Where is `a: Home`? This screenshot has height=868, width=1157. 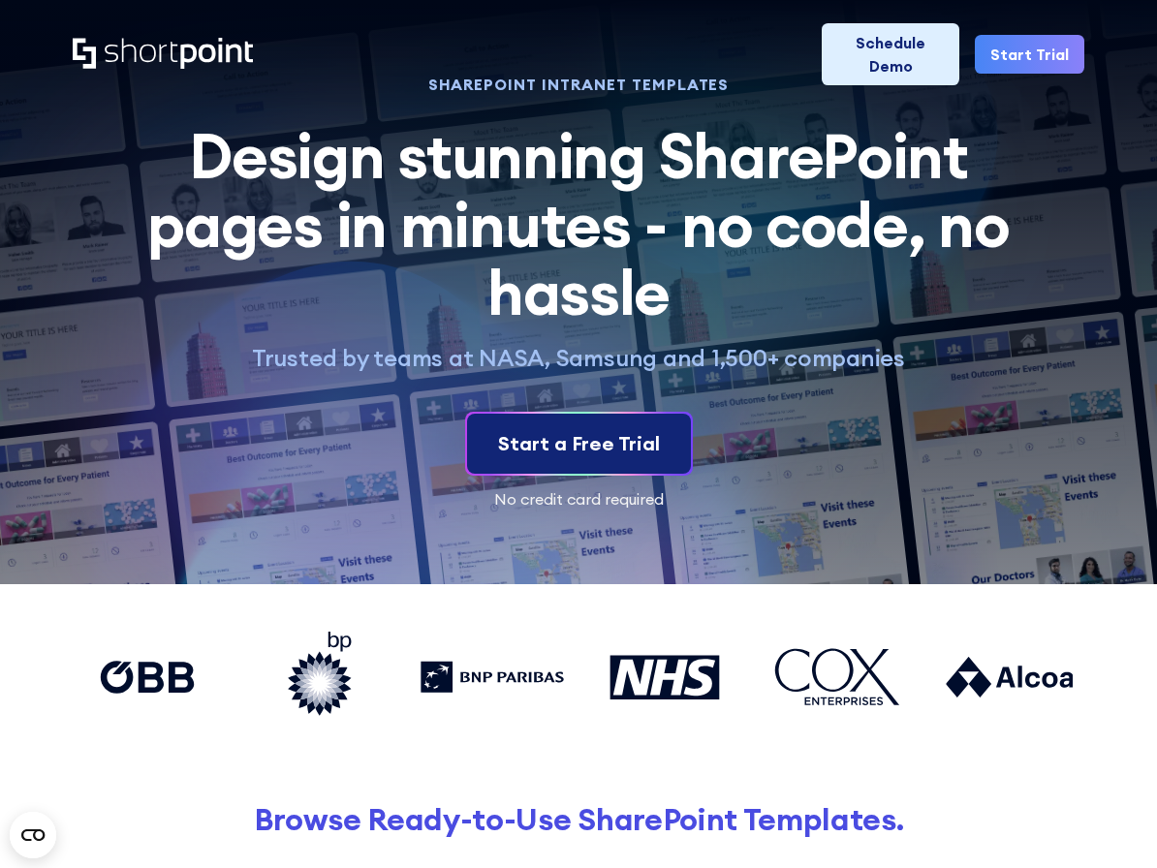
a: Home is located at coordinates (163, 54).